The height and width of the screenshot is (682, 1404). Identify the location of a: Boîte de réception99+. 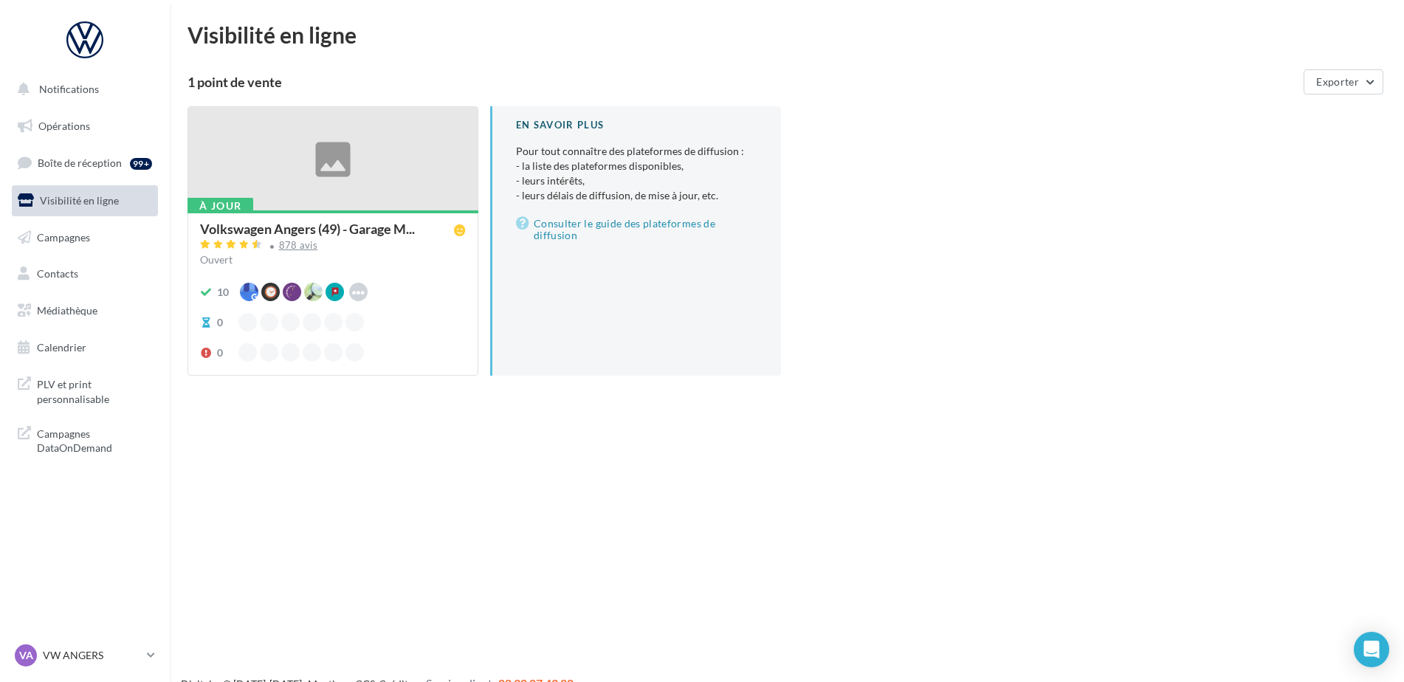
(85, 162).